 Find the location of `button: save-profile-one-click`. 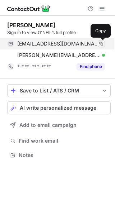

button: save-profile-one-click is located at coordinates (59, 91).